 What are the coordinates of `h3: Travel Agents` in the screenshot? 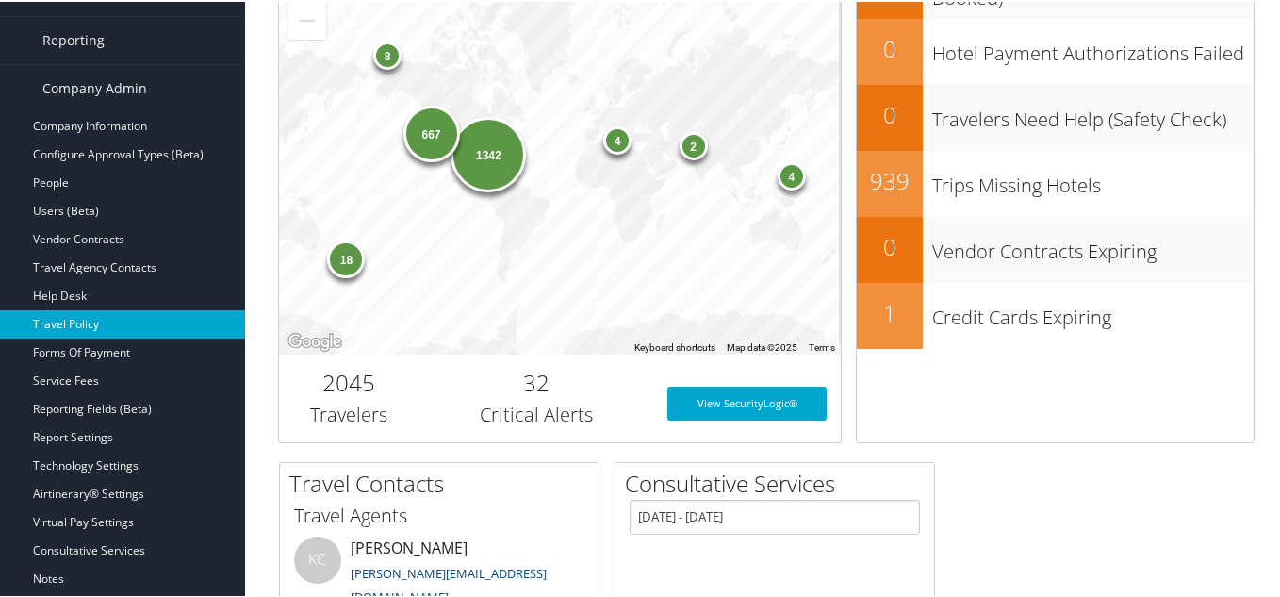 It's located at (439, 514).